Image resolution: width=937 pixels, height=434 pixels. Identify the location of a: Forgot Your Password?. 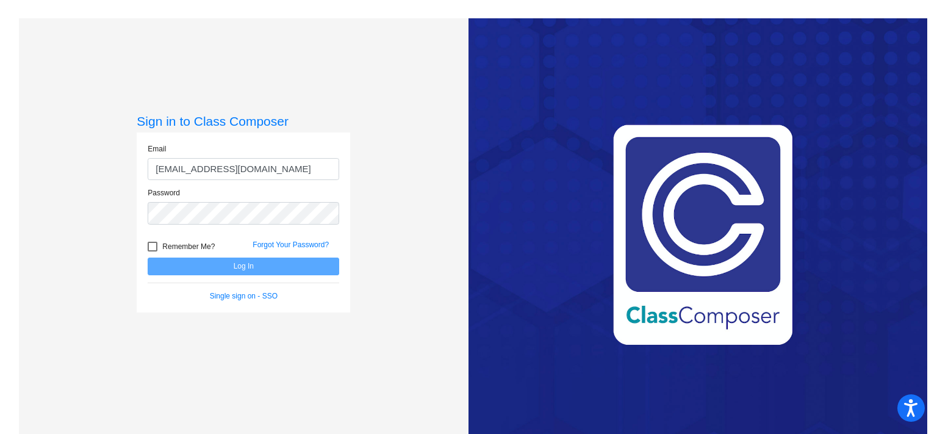
(290, 245).